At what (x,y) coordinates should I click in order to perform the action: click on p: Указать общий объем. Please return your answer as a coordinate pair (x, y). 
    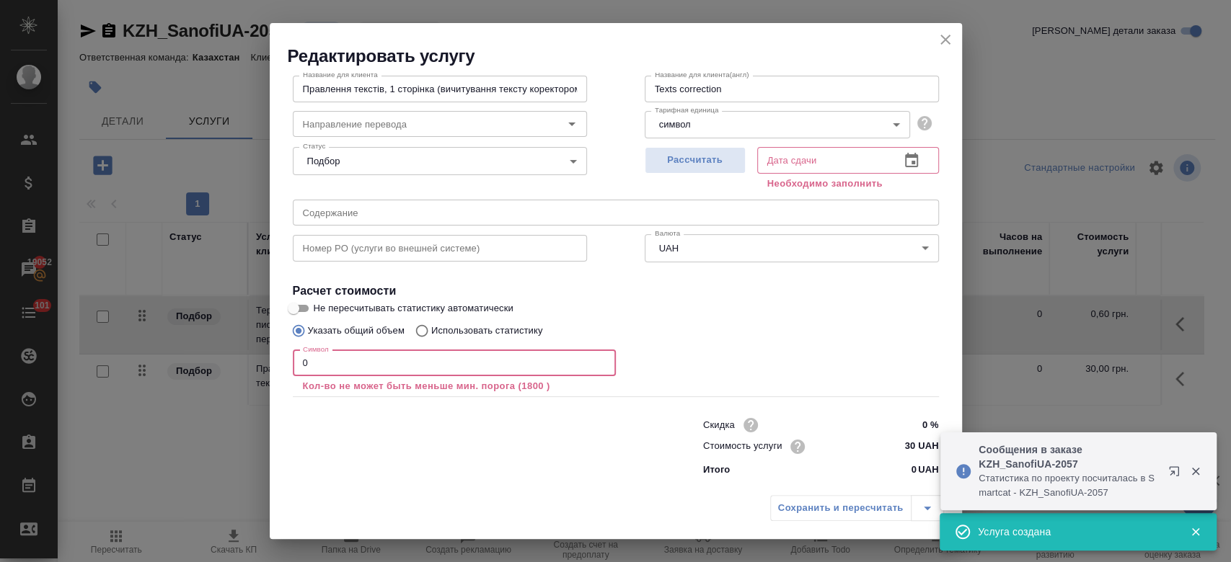
    Looking at the image, I should click on (356, 331).